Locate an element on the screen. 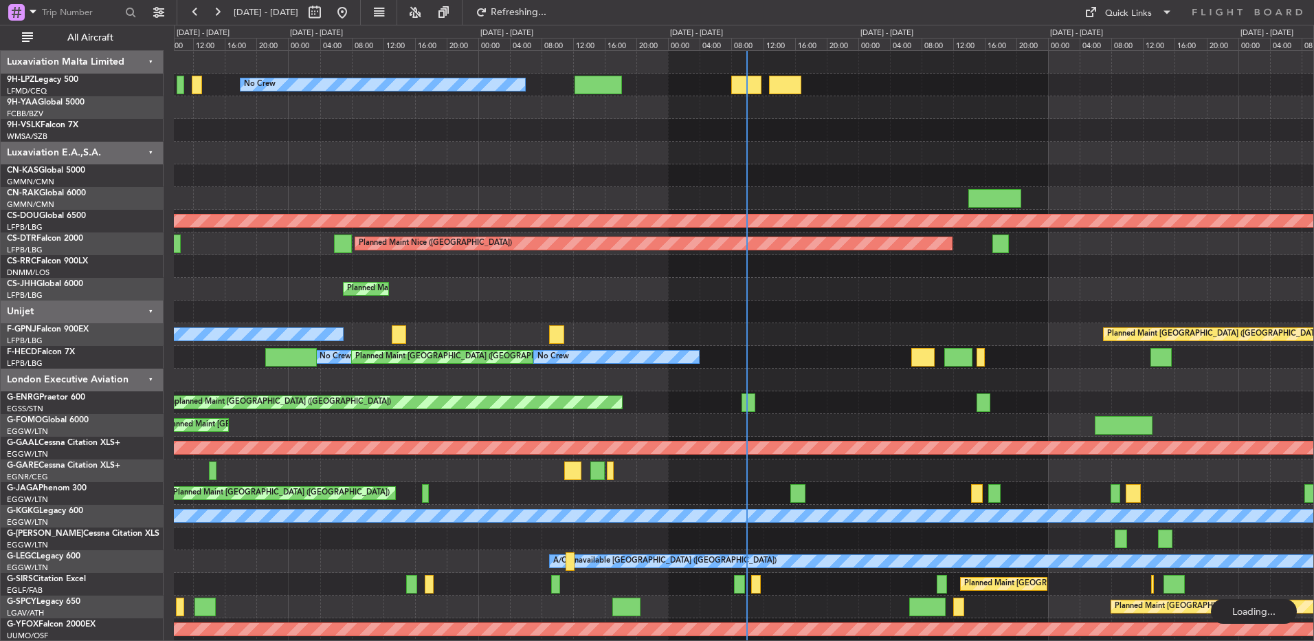 The width and height of the screenshot is (1314, 641). a: G-ENRGPraetor 600 is located at coordinates (46, 397).